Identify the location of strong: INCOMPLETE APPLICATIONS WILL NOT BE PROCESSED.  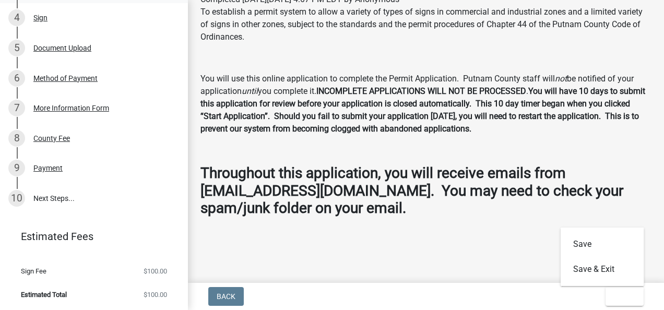
(421, 91).